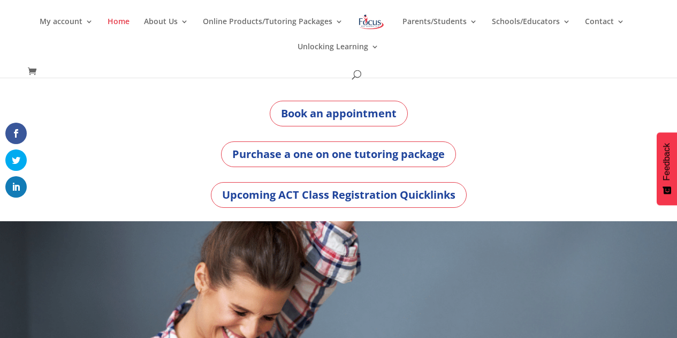  Describe the element at coordinates (338, 55) in the screenshot. I see `a: Unlocking Learning` at that location.